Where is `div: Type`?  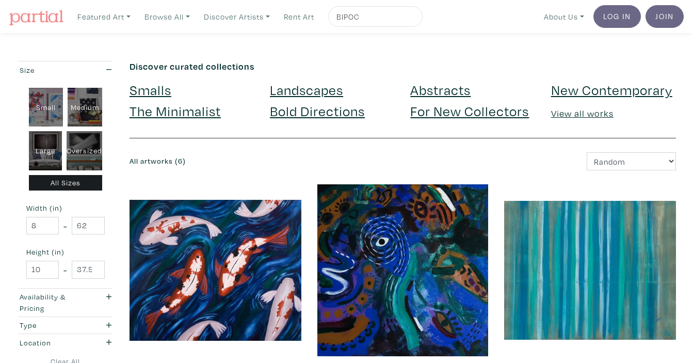
div: Type is located at coordinates (52, 325).